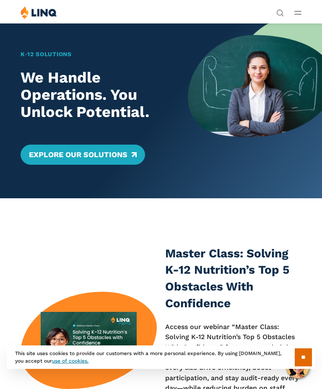 The height and width of the screenshot is (389, 322). Describe the element at coordinates (98, 54) in the screenshot. I see `h1: K‑12 Solutions` at that location.